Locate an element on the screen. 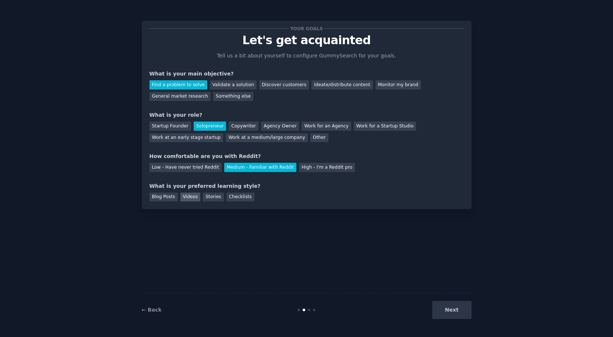  div: Medium - Familiar with Reddit is located at coordinates (260, 167).